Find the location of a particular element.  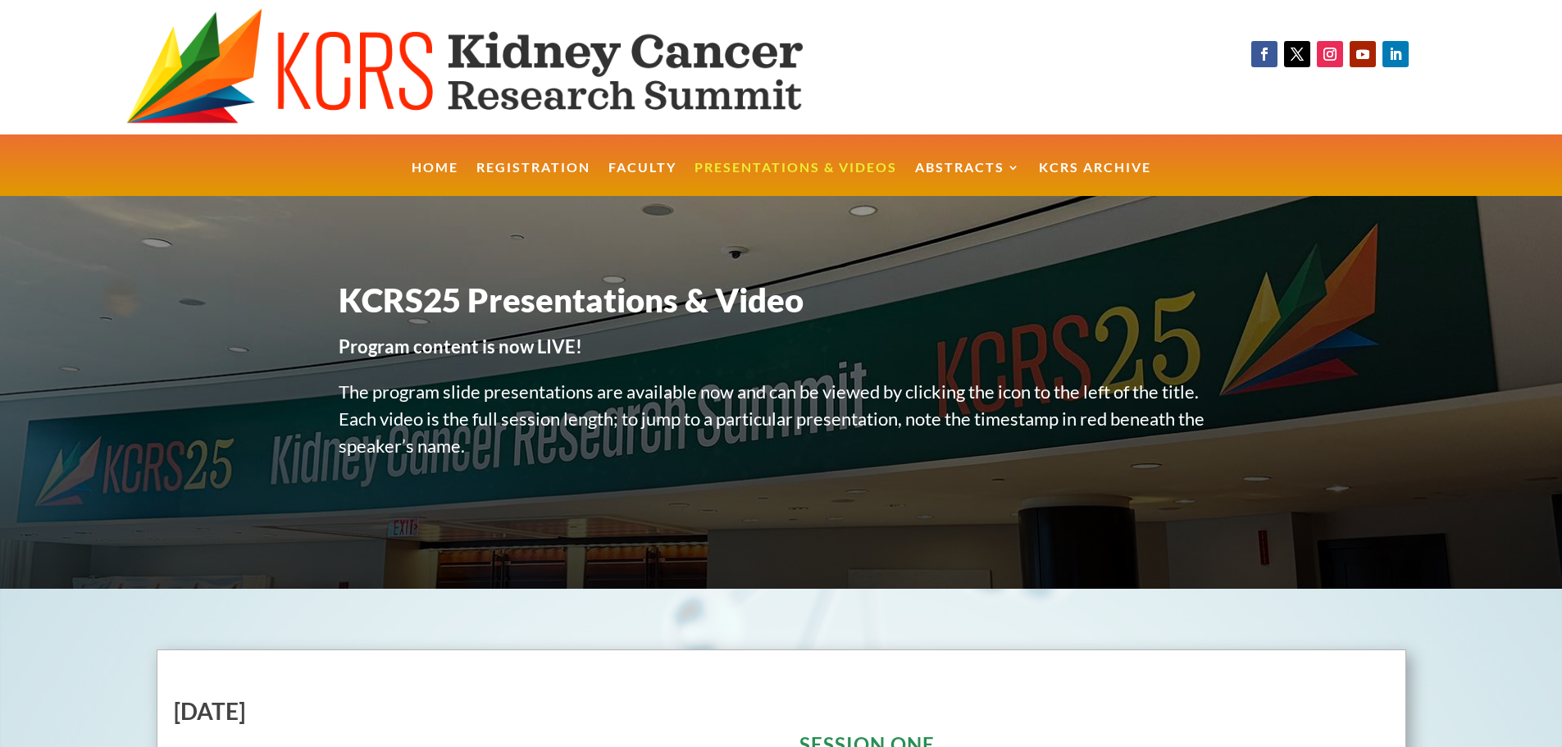

a: Follow on LinkedIn is located at coordinates (1395, 54).